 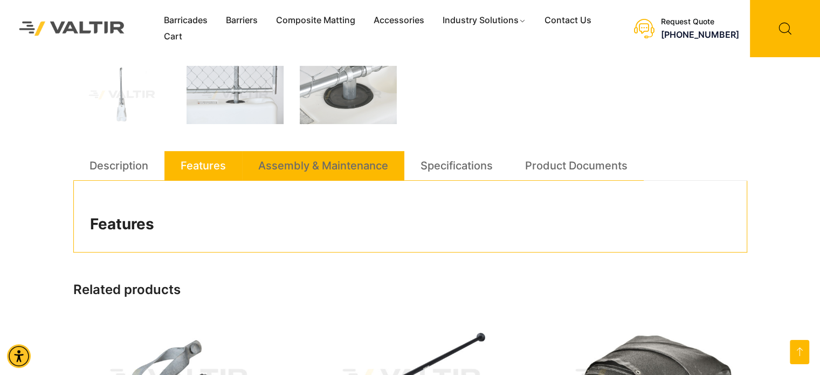 I want to click on h2: Related products, so click(x=411, y=290).